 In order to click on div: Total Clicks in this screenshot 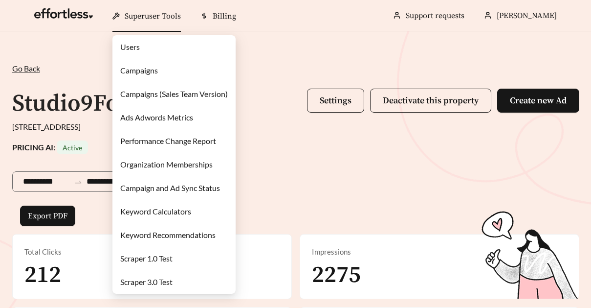, I will do `click(152, 251)`.